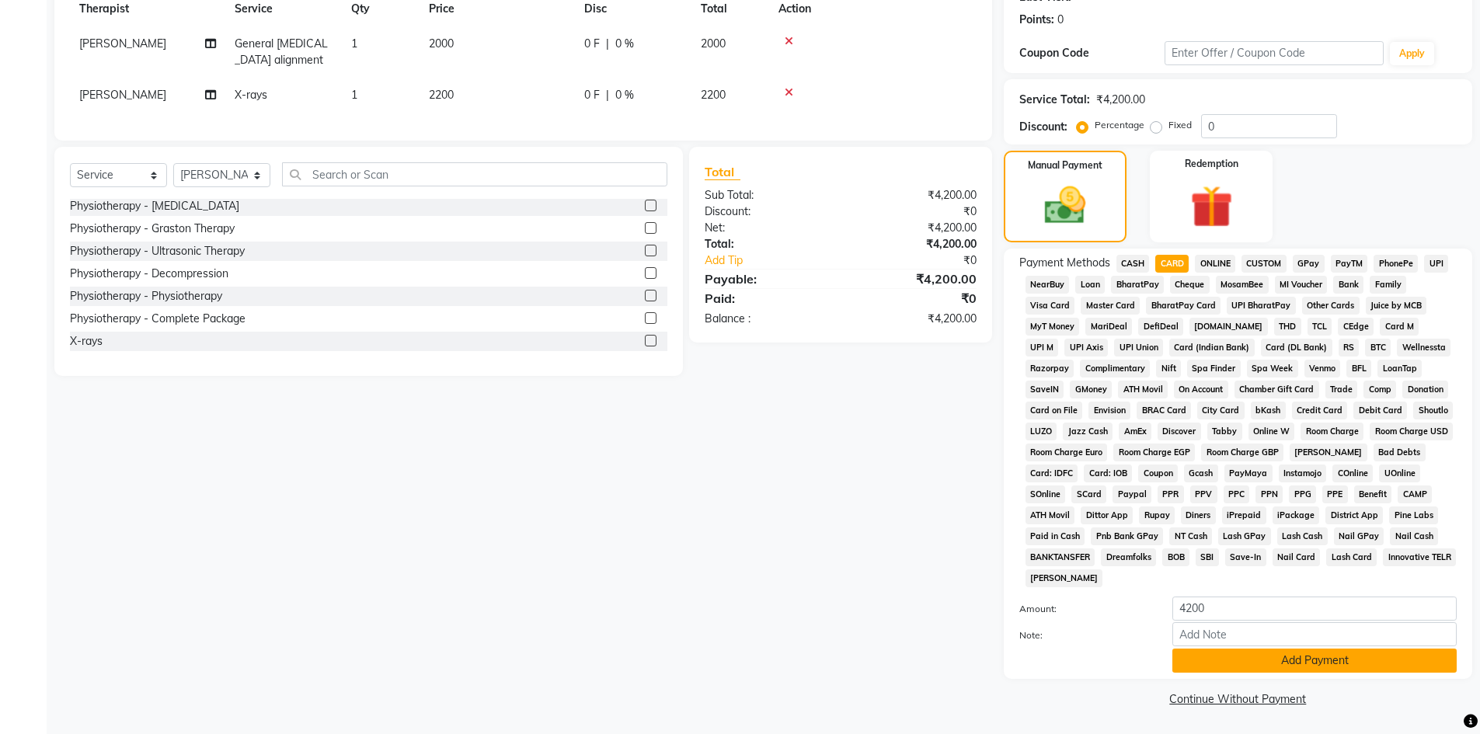 The image size is (1480, 734). I want to click on span: Chamber Gift Card, so click(1276, 389).